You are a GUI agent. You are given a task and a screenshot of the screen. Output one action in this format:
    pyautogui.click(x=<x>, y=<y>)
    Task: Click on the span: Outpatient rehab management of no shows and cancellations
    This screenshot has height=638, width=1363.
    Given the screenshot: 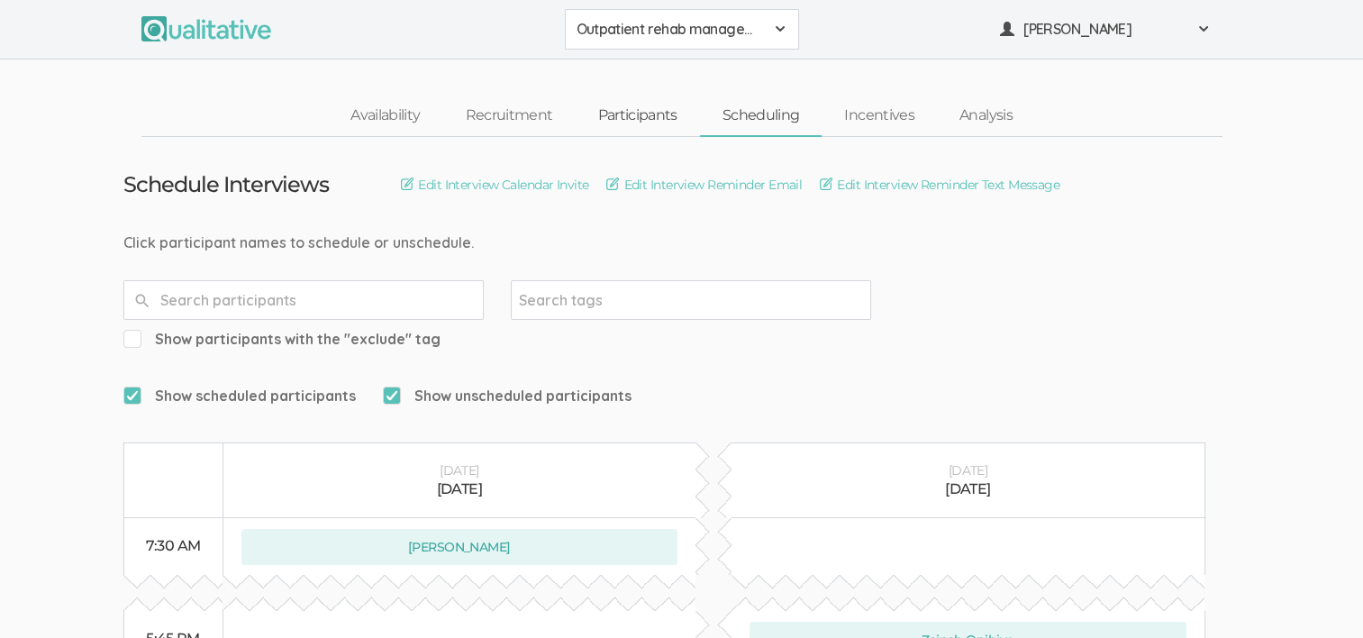 What is the action you would take?
    pyautogui.click(x=670, y=29)
    